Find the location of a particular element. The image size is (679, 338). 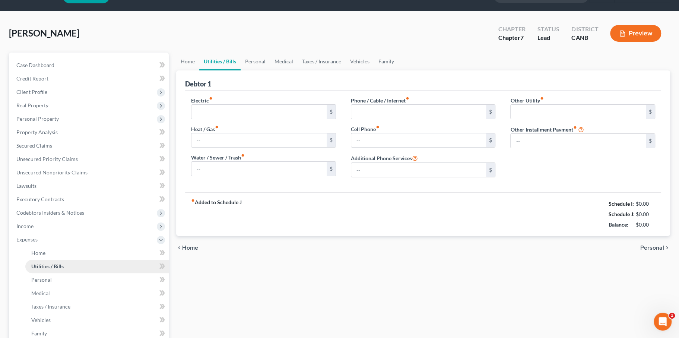

label: Water / Sewer / Trash is located at coordinates (218, 157).